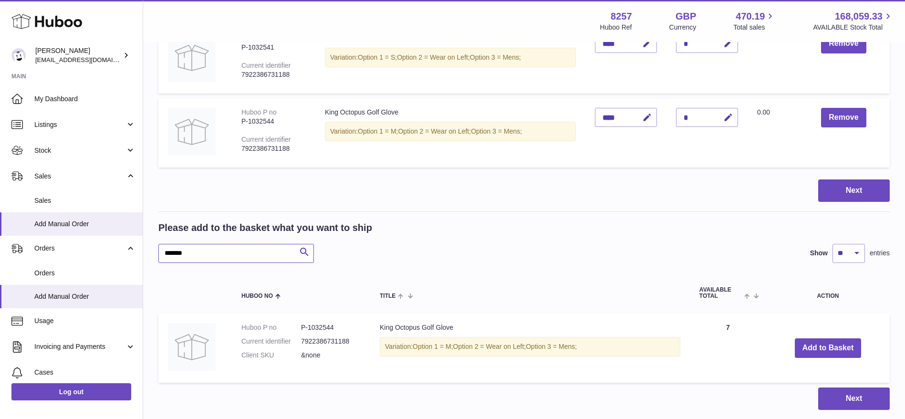 Image resolution: width=905 pixels, height=419 pixels. What do you see at coordinates (265, 228) in the screenshot?
I see `h2: Please add to the basket what you want to ship` at bounding box center [265, 228].